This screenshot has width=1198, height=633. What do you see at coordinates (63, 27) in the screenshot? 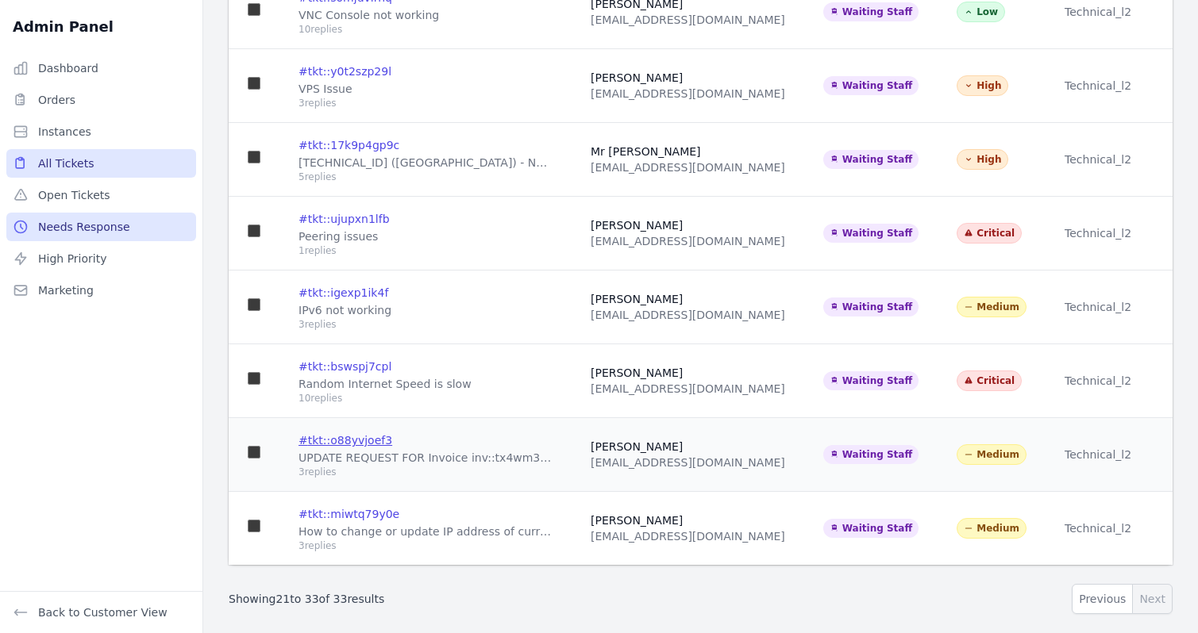
I see `h2: Admin Panel` at bounding box center [63, 27].